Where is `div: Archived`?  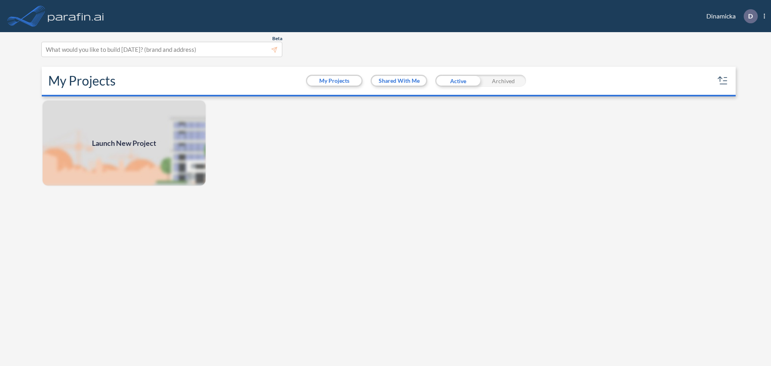
div: Archived is located at coordinates (503, 81).